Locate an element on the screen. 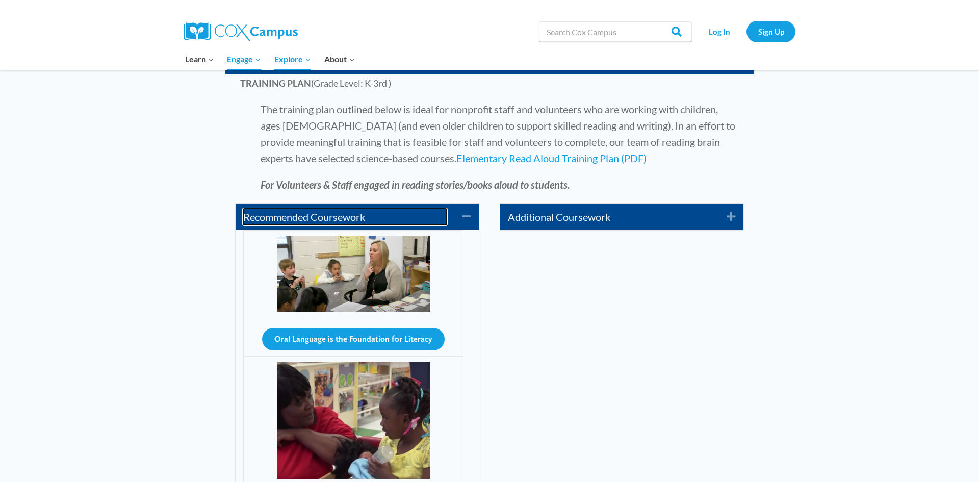  nav: Primary Navigation is located at coordinates (270, 59).